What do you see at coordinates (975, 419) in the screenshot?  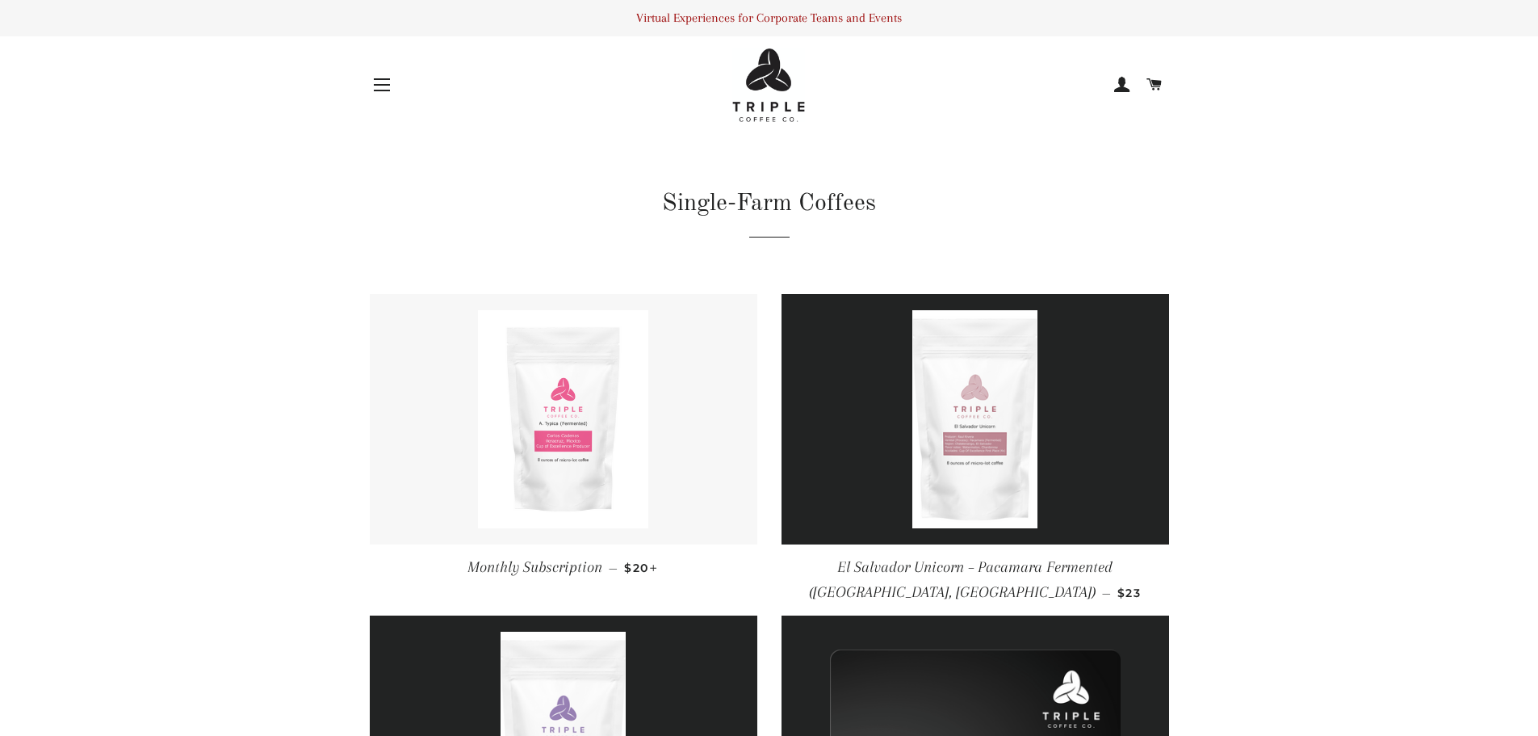 I see `img: El Salvador Unicorn – Pacamara Fermented (Chalatenango, El Salvador)` at bounding box center [975, 419].